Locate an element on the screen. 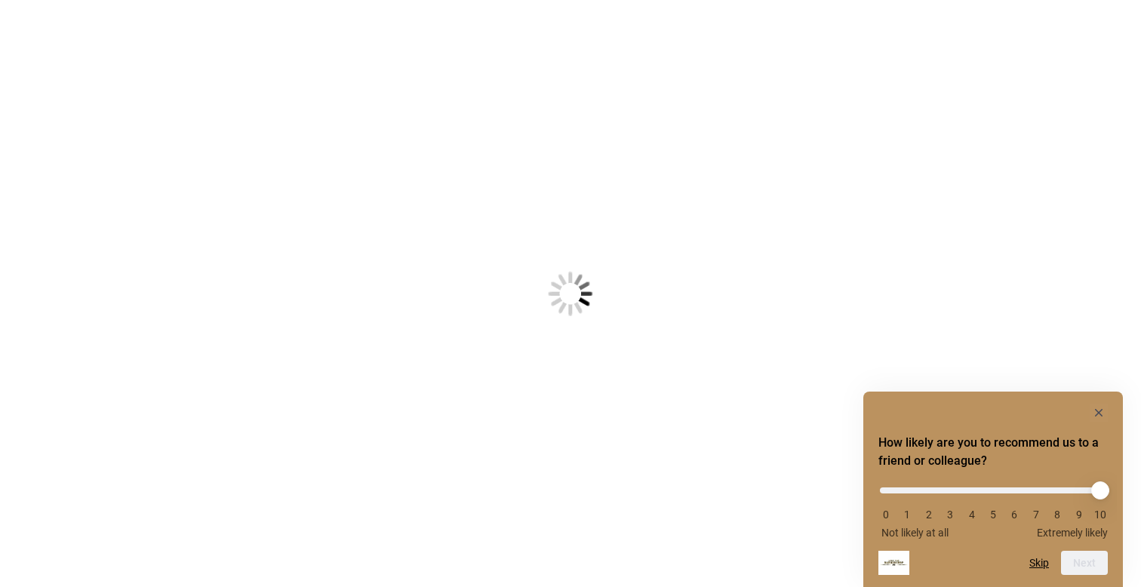  li: 9 is located at coordinates (1079, 515).